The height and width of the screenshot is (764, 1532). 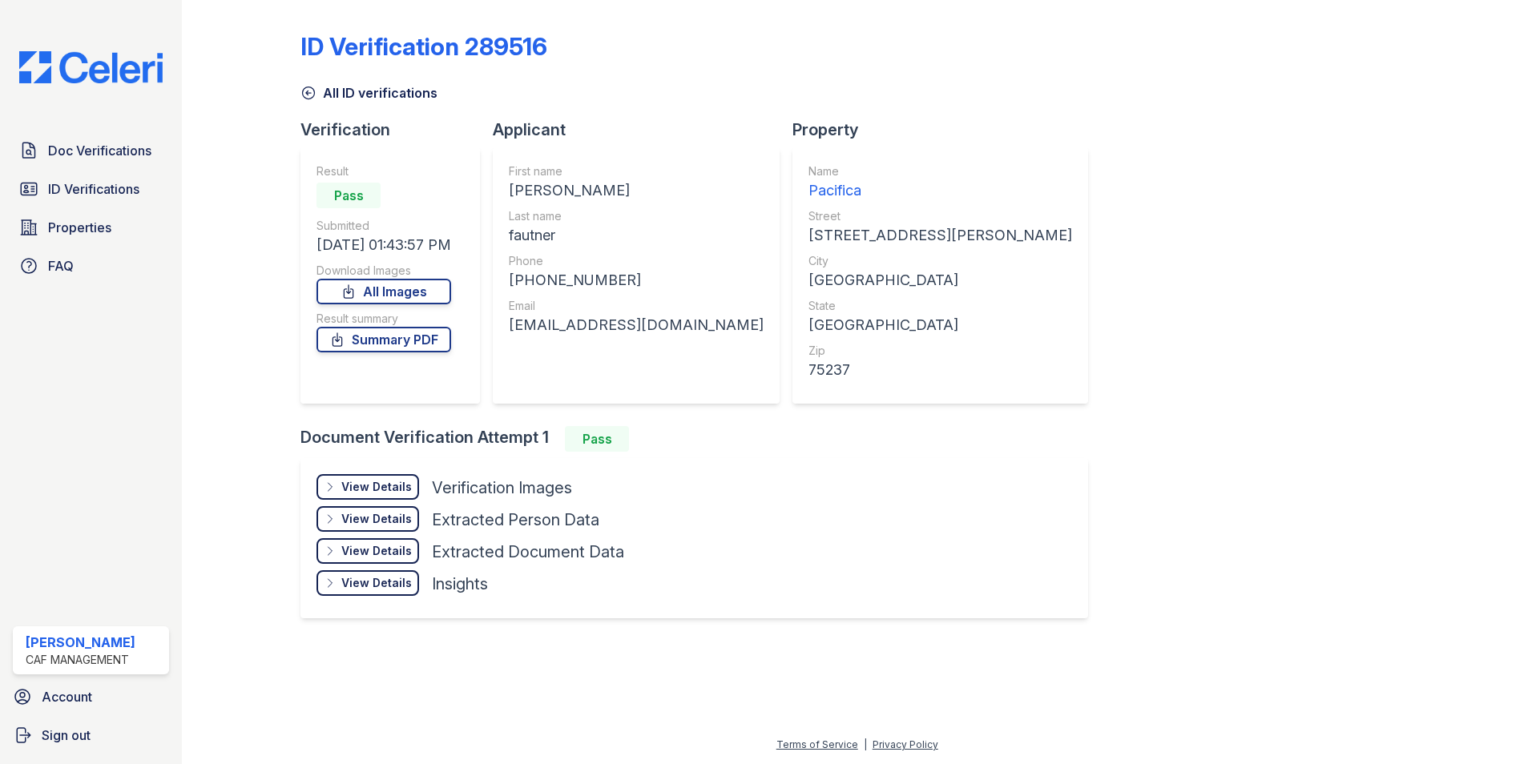 What do you see at coordinates (384, 226) in the screenshot?
I see `div: Submitted` at bounding box center [384, 226].